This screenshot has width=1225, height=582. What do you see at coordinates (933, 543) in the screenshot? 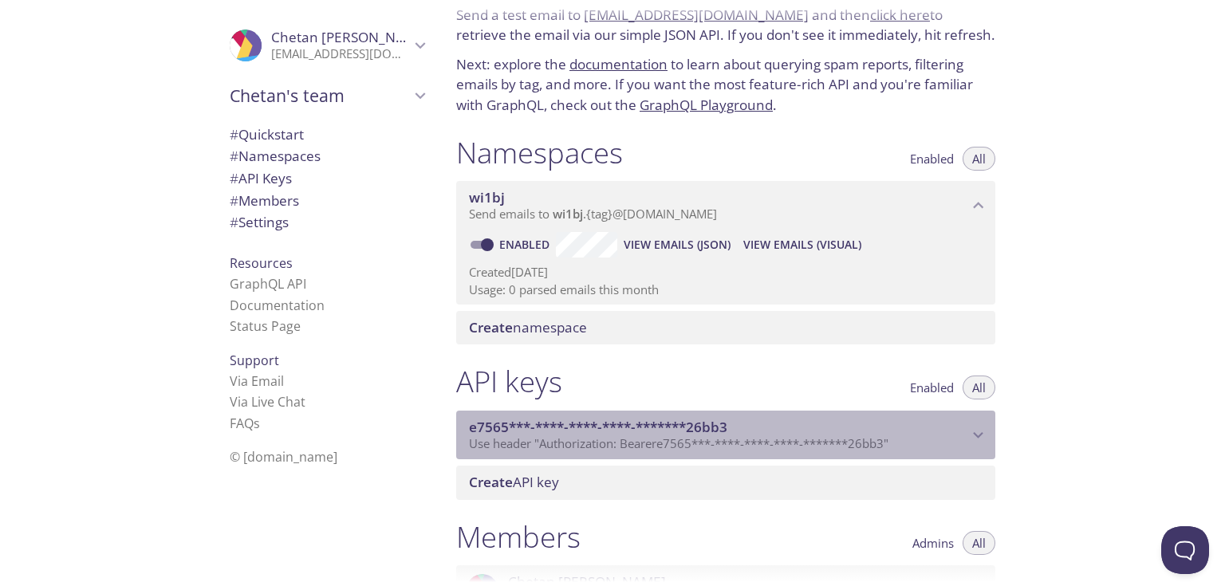
I see `button: Admins` at bounding box center [933, 543].